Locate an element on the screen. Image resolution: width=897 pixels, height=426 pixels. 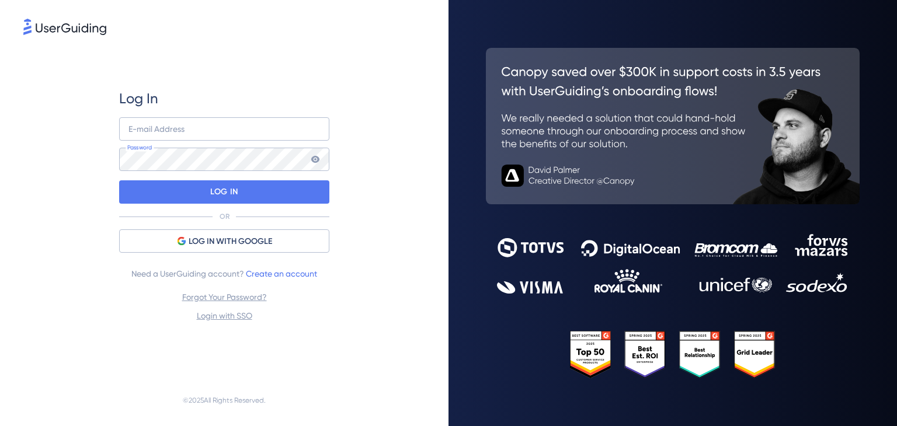
span: Log In is located at coordinates (138, 99).